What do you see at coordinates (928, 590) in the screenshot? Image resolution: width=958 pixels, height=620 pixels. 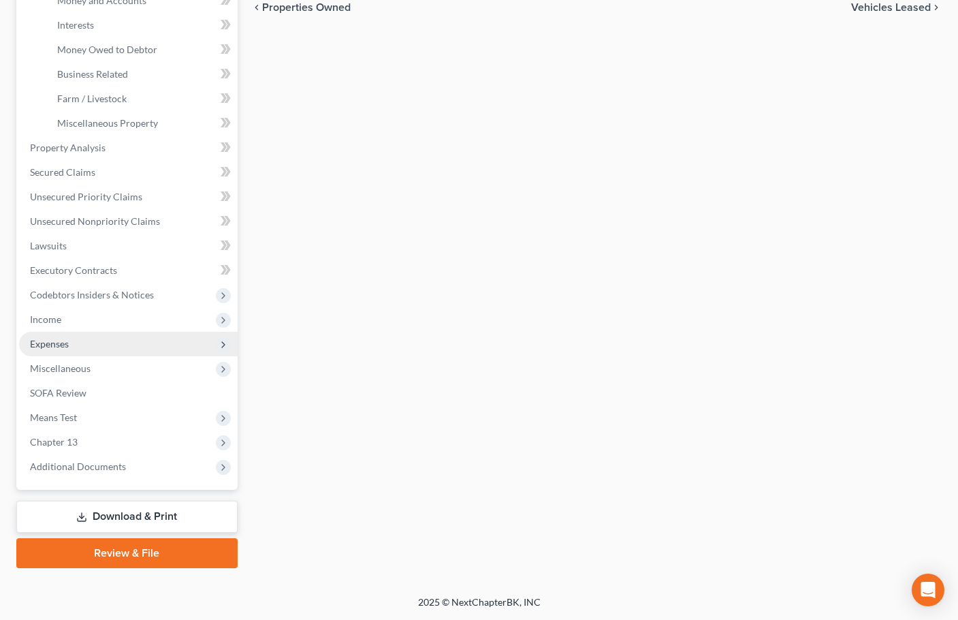 I see `div: Open Intercom Messenger` at bounding box center [928, 590].